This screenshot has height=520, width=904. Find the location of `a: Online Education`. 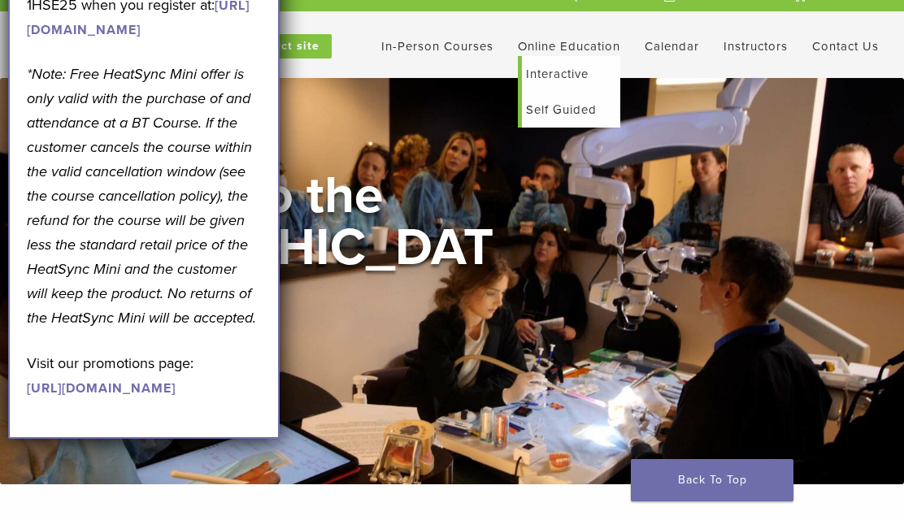

a: Online Education is located at coordinates (569, 46).